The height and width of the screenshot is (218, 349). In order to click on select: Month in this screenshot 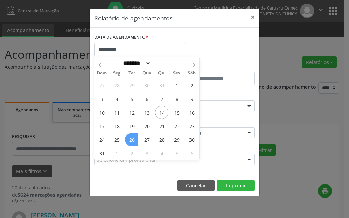, I will do `click(136, 63)`.